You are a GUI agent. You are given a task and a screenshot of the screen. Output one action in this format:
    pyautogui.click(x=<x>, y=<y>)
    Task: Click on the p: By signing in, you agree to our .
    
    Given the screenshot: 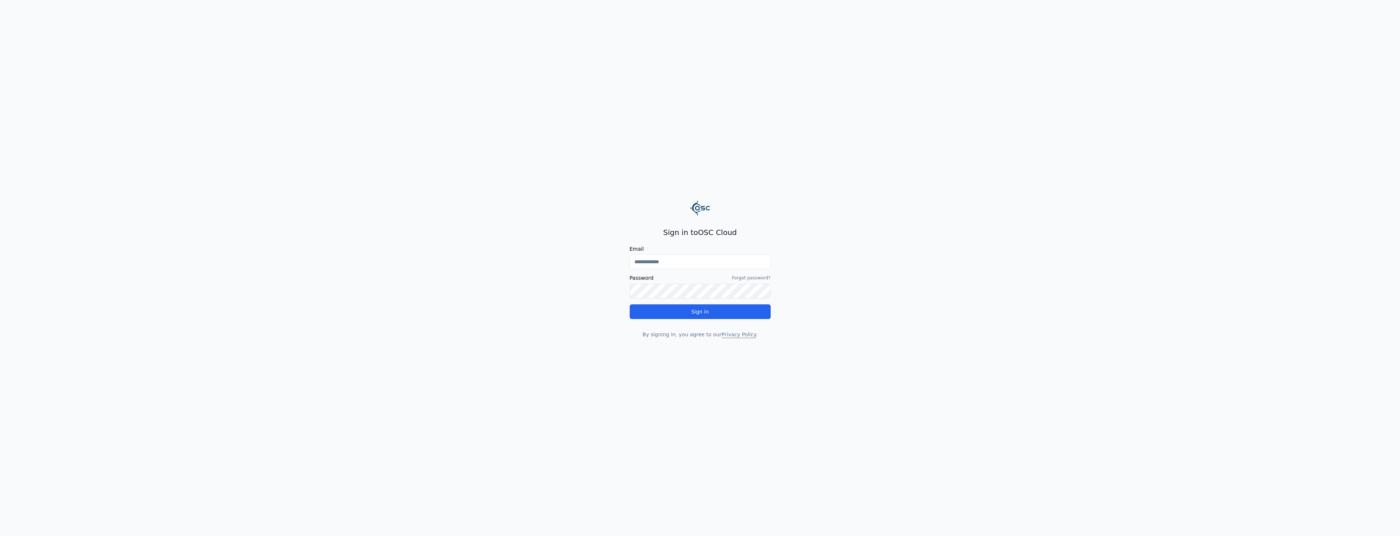 What is the action you would take?
    pyautogui.click(x=700, y=334)
    